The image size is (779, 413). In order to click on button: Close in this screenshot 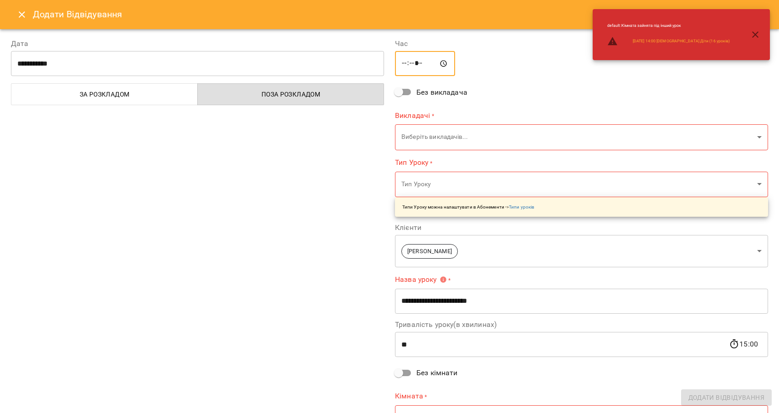, I will do `click(22, 15)`.